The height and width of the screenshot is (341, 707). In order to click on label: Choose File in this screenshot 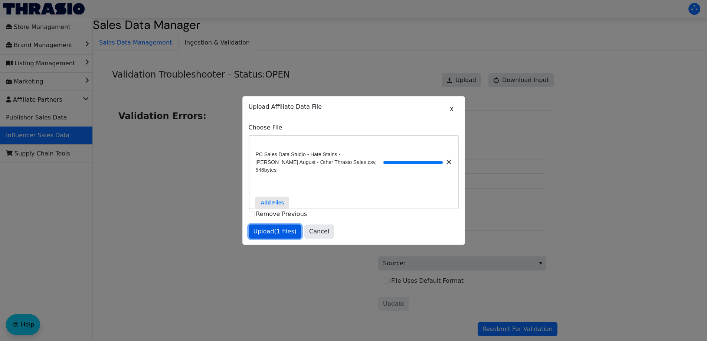, I will do `click(354, 128)`.